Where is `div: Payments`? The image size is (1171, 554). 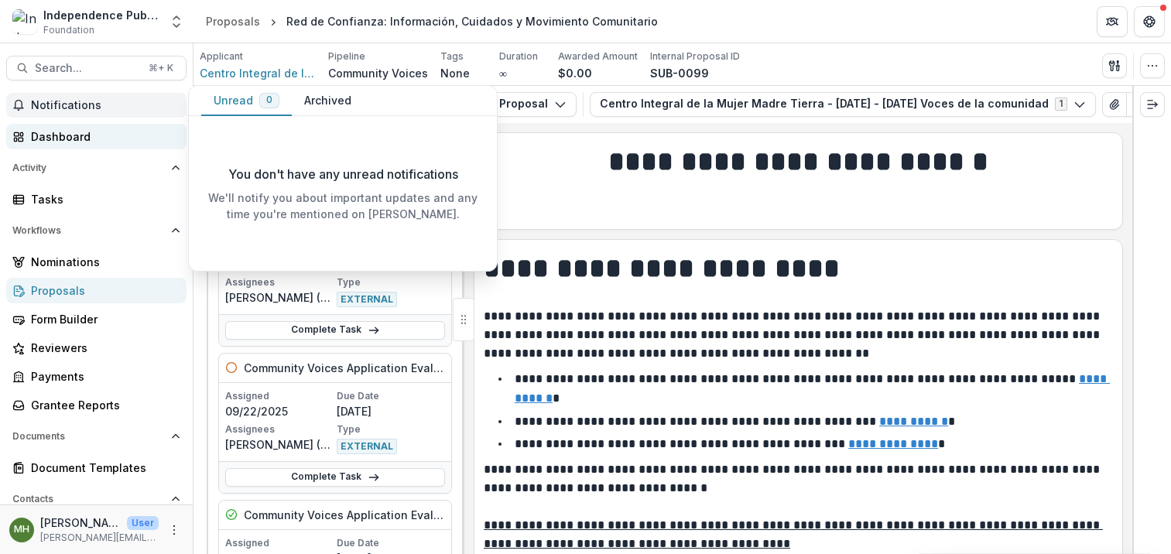 div: Payments is located at coordinates (102, 376).